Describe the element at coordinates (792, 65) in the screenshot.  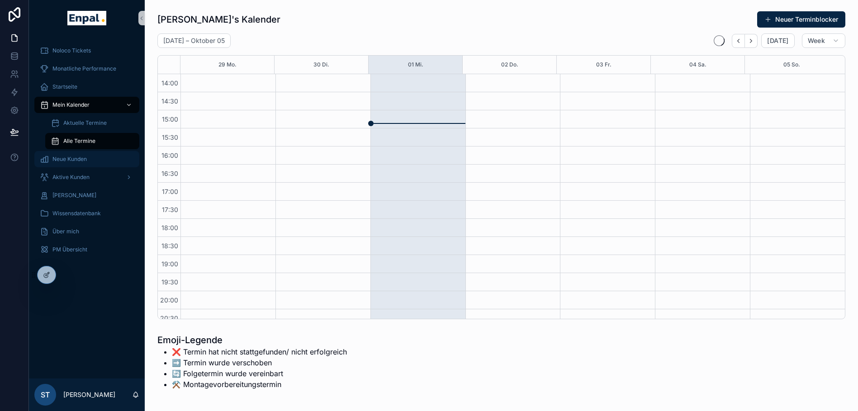
I see `div: 05 So.` at that location.